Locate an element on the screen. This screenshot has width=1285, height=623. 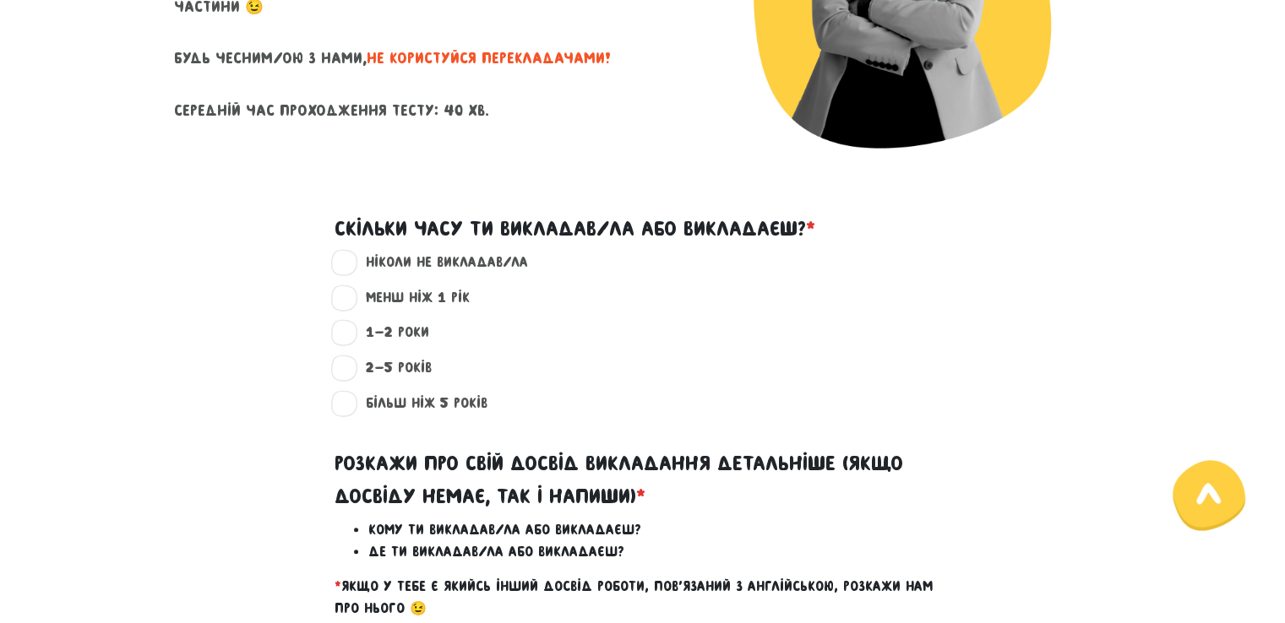
label: більш ніж 5 років is located at coordinates (419, 404).